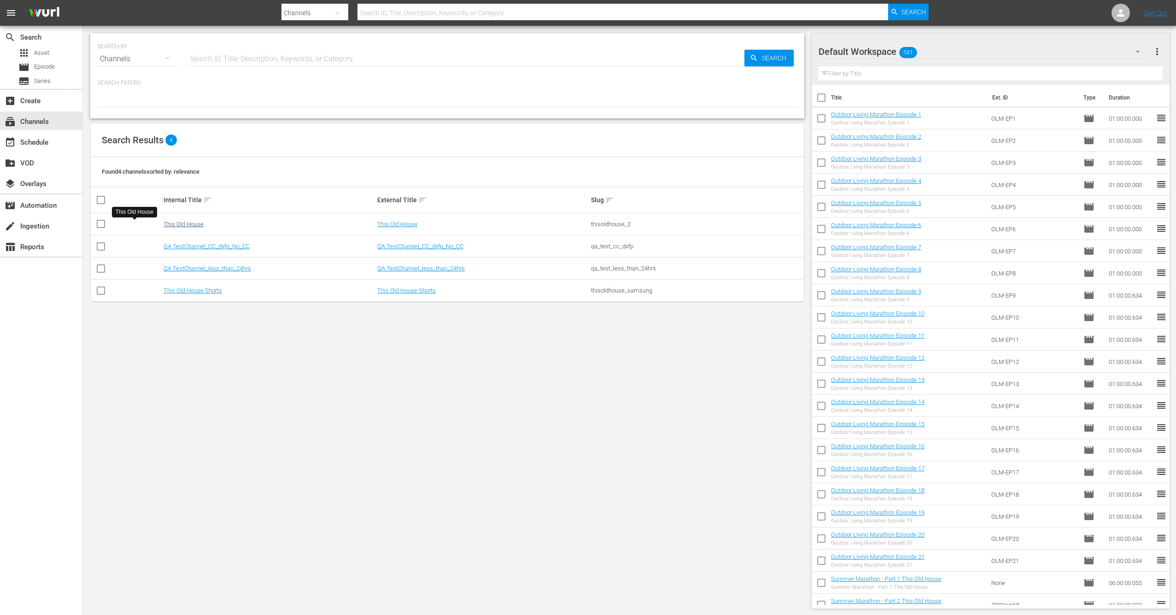  I want to click on span: Search, so click(776, 58).